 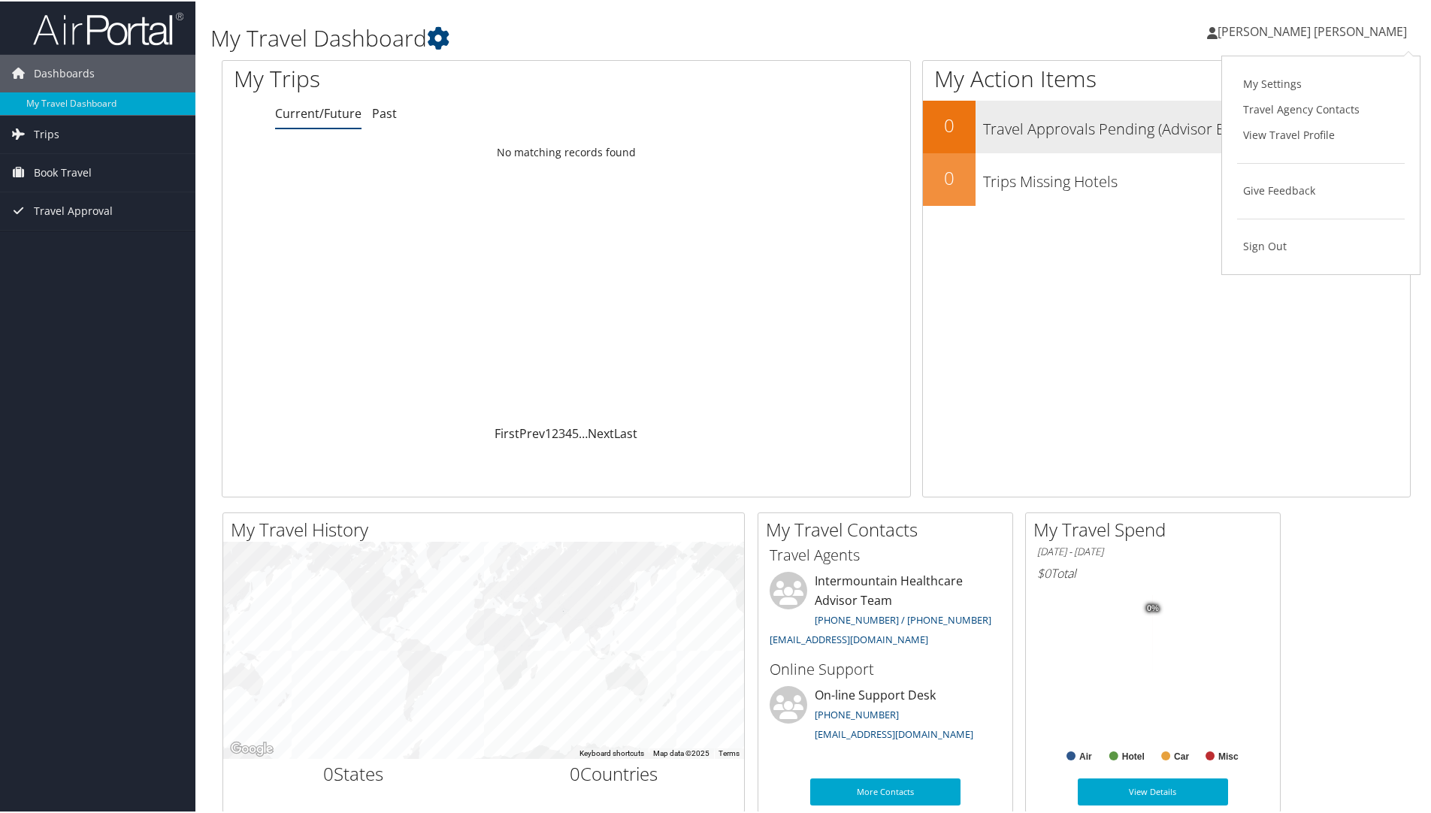 I want to click on h2: Countries, so click(x=614, y=773).